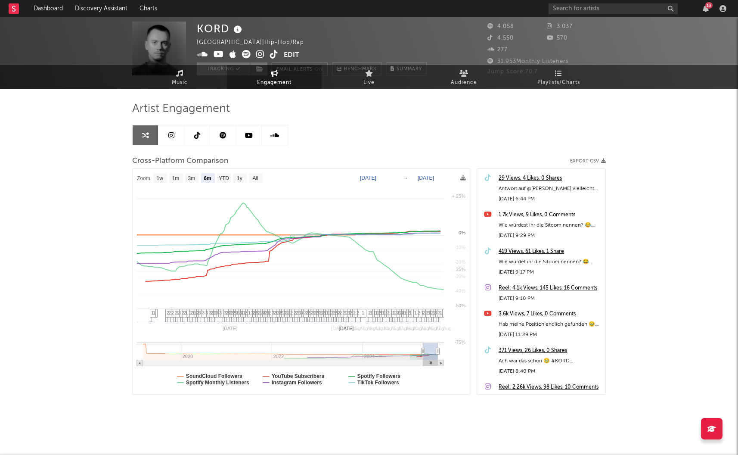  What do you see at coordinates (369, 77) in the screenshot?
I see `a: Live` at bounding box center [369, 77].